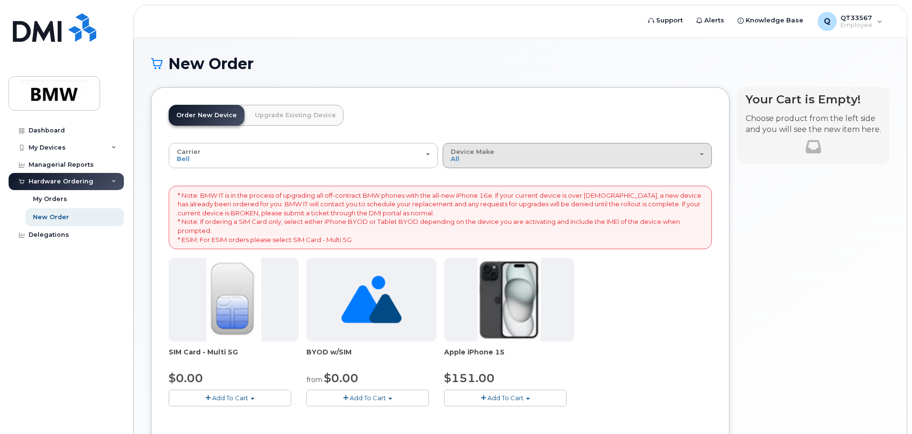 The width and height of the screenshot is (912, 434). Describe the element at coordinates (472, 152) in the screenshot. I see `span: Device Make` at that location.